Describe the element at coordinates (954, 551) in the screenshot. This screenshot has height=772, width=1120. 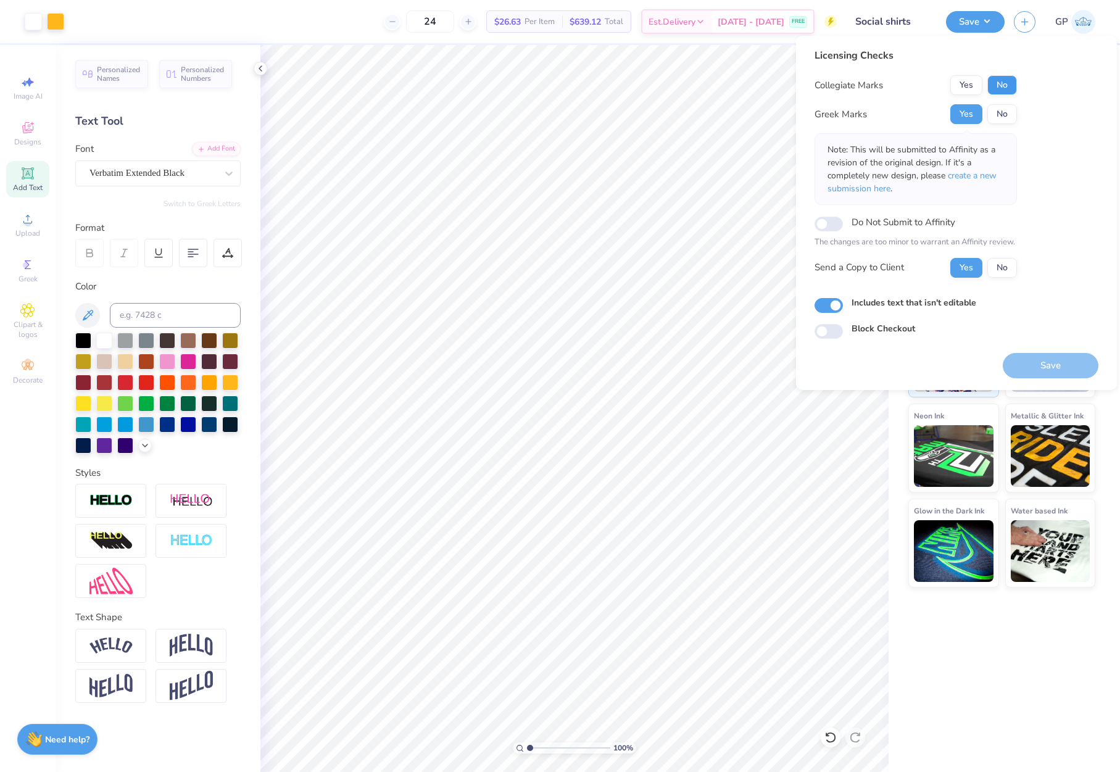
I see `img: Glow in the Dark Ink` at that location.